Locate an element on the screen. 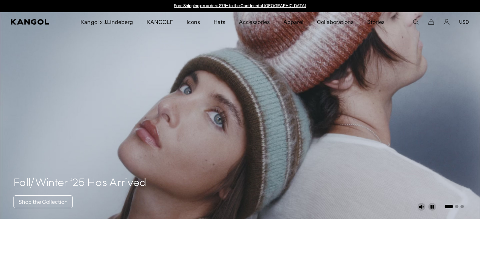  a: Hats is located at coordinates (219, 22).